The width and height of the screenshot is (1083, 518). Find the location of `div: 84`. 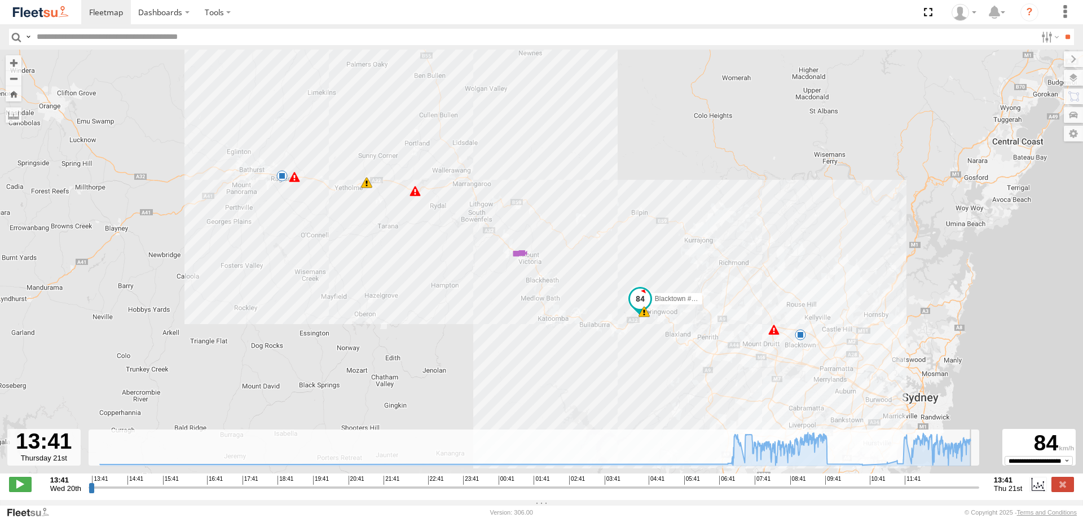

div: 84 is located at coordinates (1039, 443).